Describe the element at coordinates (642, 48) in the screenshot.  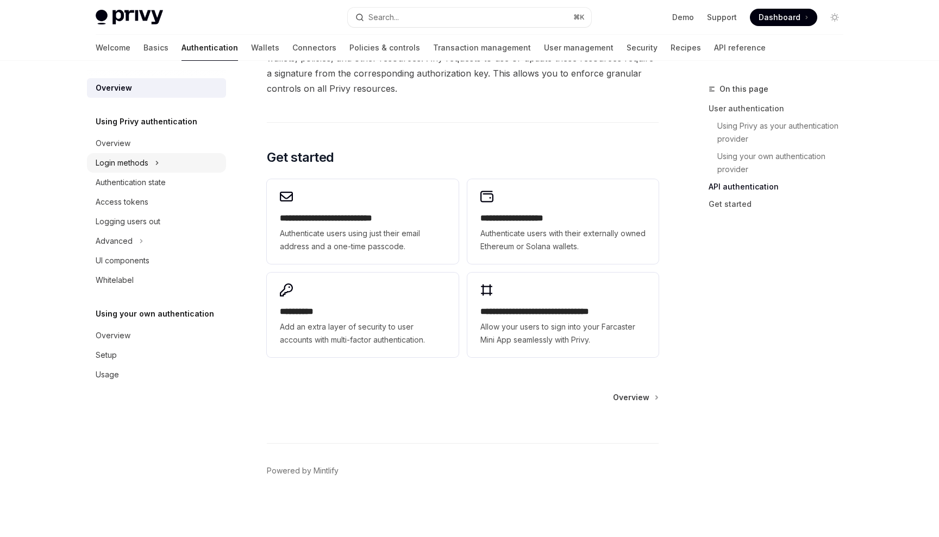
I see `a: Security` at that location.